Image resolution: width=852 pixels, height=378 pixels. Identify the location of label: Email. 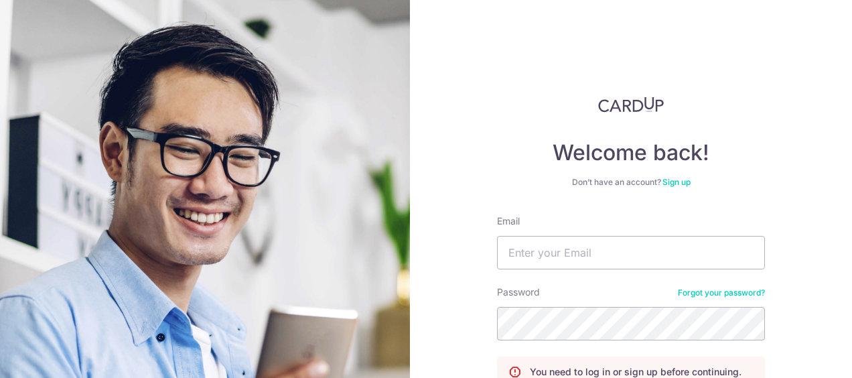
(509, 221).